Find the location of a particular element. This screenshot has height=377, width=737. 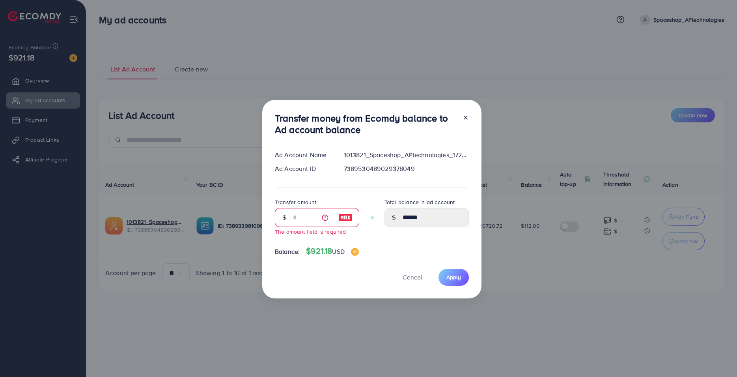

small: The amount field is required is located at coordinates (310, 231).